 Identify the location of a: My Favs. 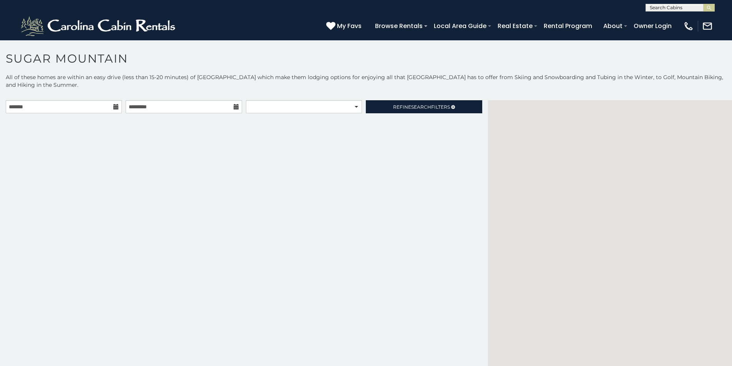
(345, 26).